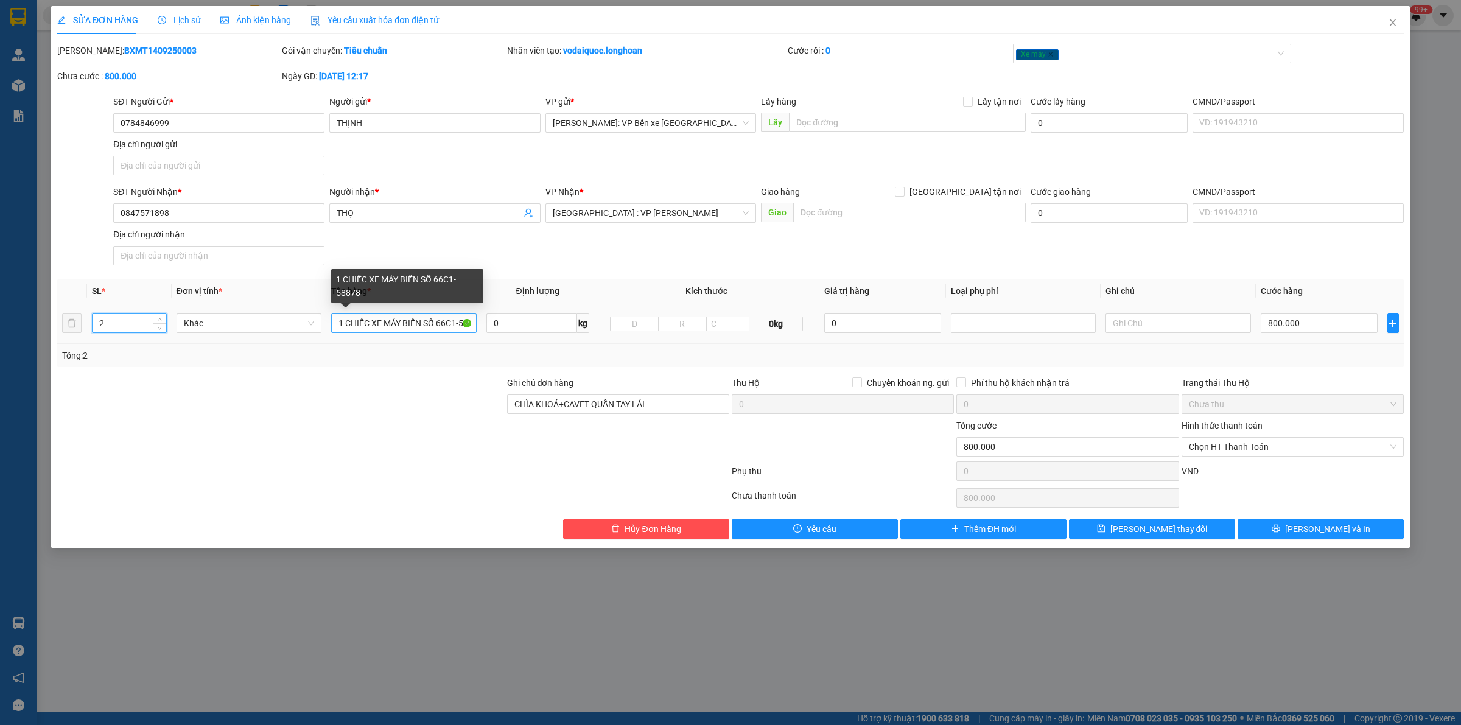 The height and width of the screenshot is (725, 1461). What do you see at coordinates (563, 192) in the screenshot?
I see `span: VP Nhận` at bounding box center [563, 192].